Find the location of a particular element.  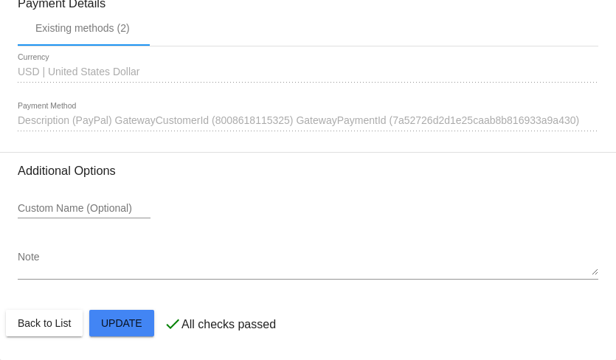

p: All checks passed is located at coordinates (229, 325).